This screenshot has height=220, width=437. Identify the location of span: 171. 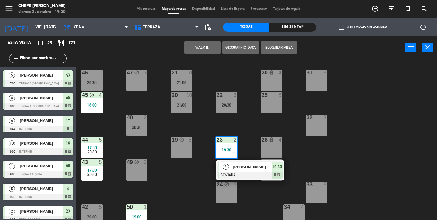
(72, 43).